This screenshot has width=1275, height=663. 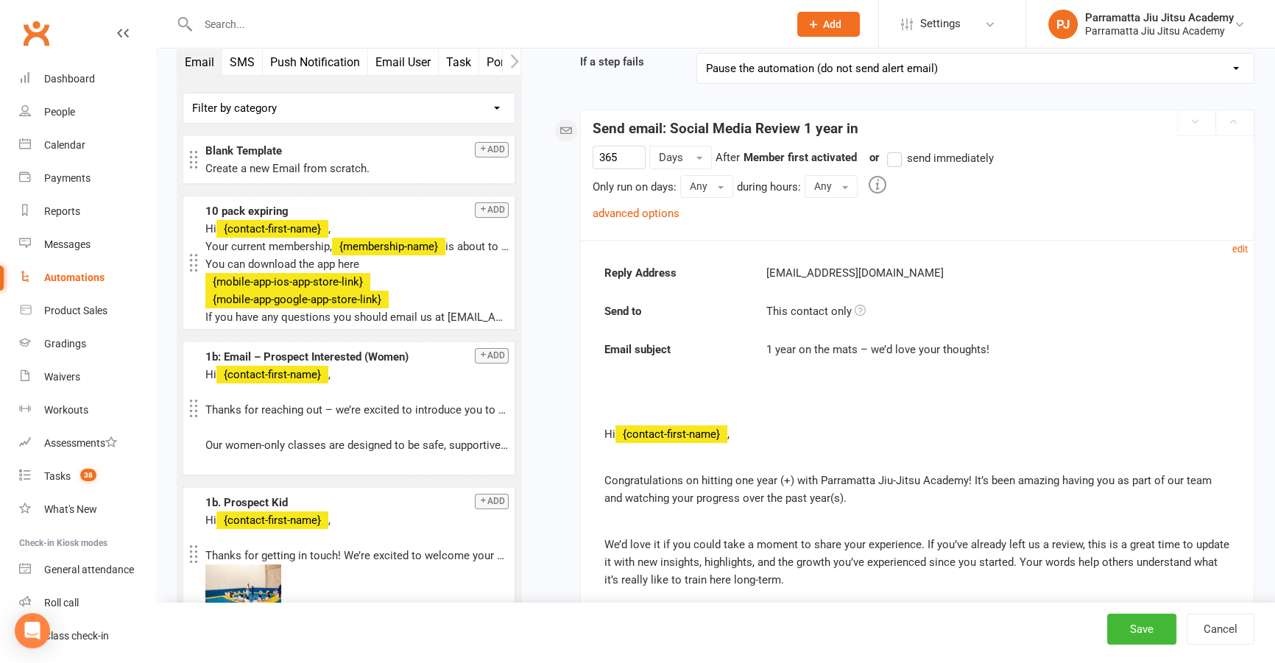 What do you see at coordinates (1142, 629) in the screenshot?
I see `button: Save` at bounding box center [1142, 629].